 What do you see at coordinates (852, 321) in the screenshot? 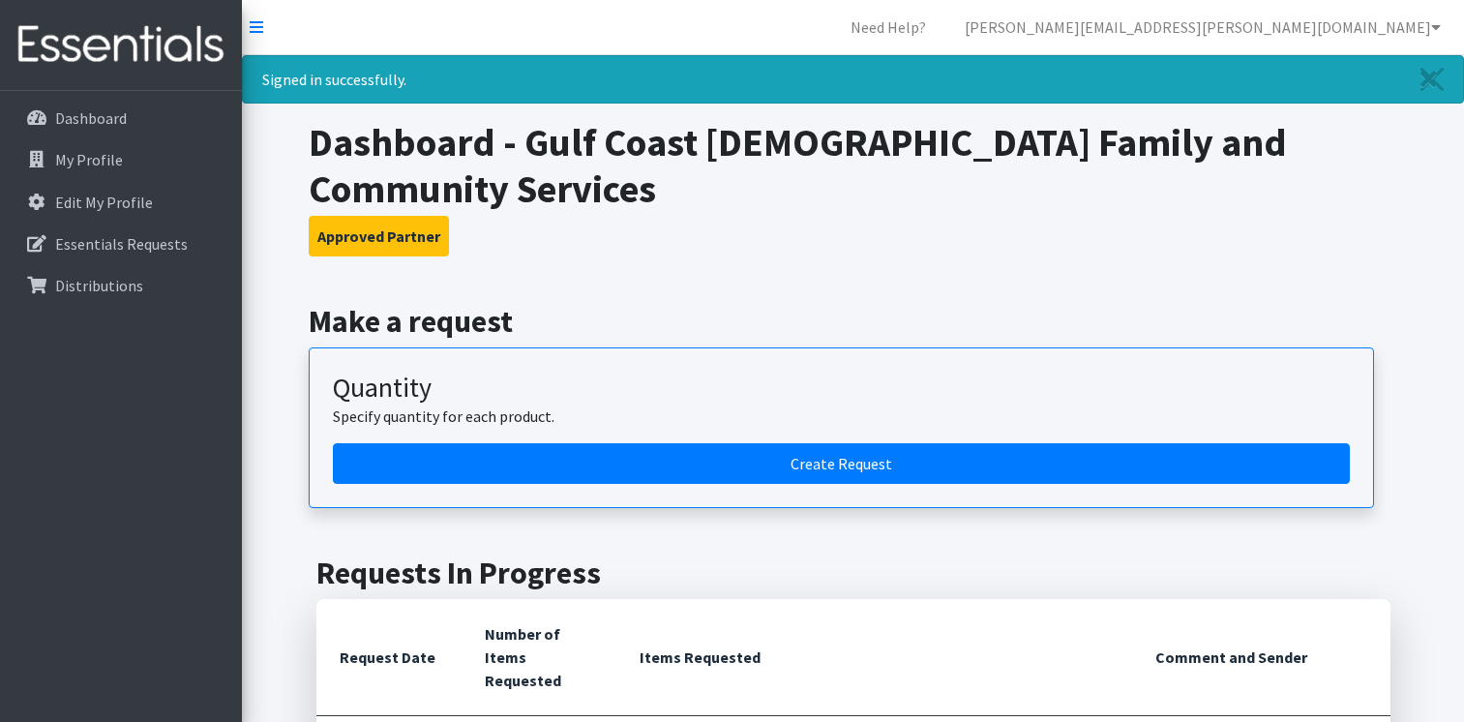
I see `h2: Make a request` at bounding box center [852, 321].